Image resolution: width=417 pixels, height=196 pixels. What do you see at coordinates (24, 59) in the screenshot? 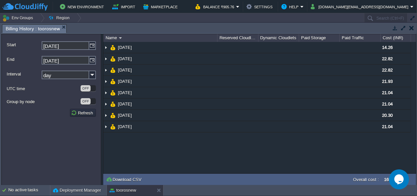
I see `label: End` at bounding box center [24, 59].